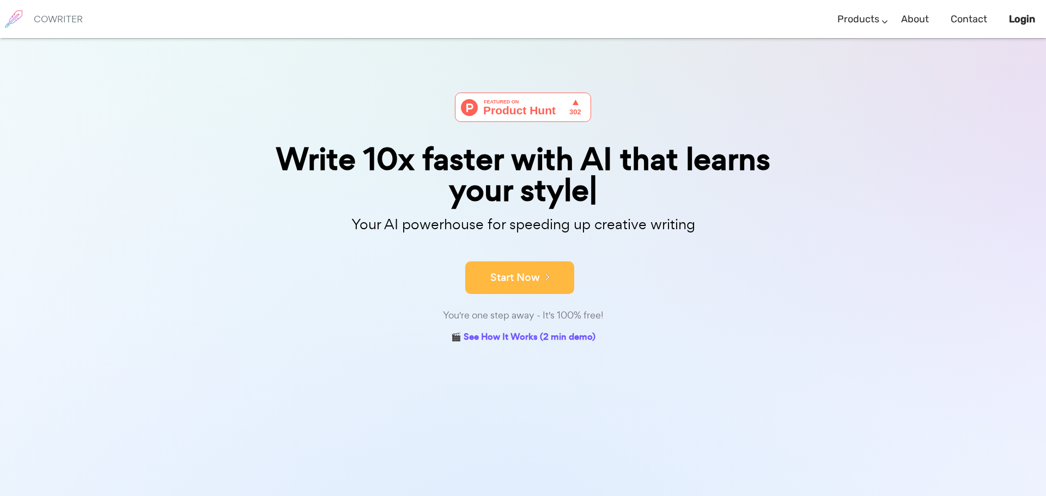 The height and width of the screenshot is (496, 1046). What do you see at coordinates (523, 315) in the screenshot?
I see `div: You're one step away - It's 100% free!` at bounding box center [523, 315].